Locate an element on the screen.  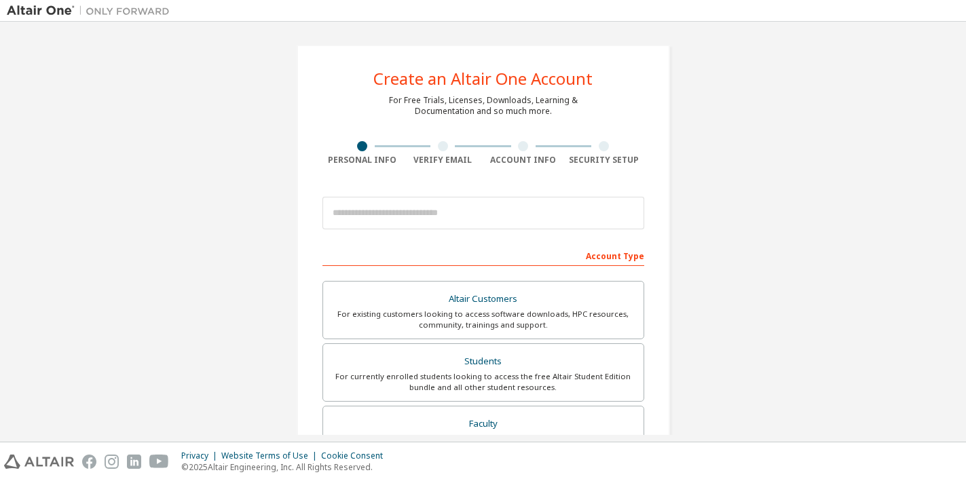
div: Faculty is located at coordinates (483, 424).